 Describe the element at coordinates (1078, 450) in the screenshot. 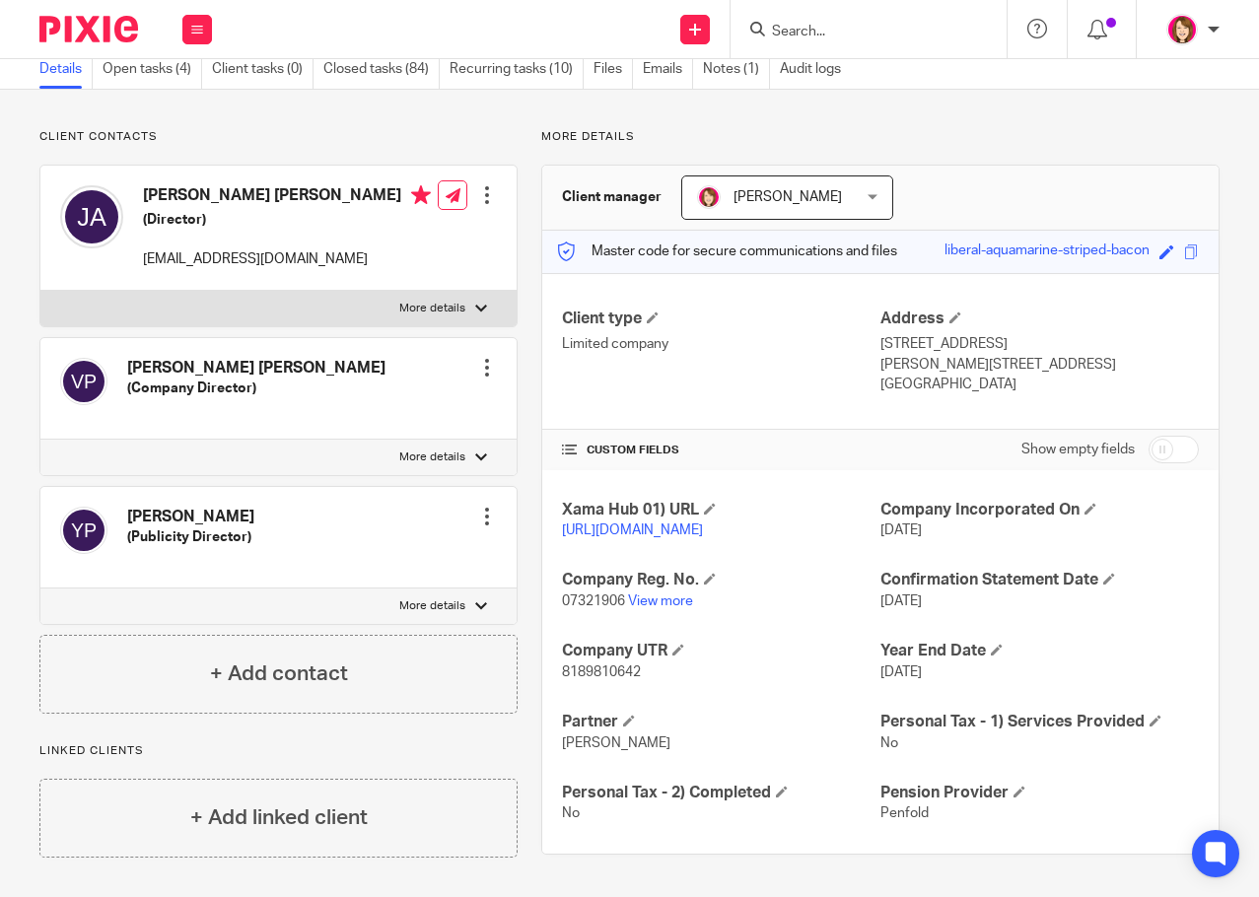

I see `label: Show empty fields` at that location.